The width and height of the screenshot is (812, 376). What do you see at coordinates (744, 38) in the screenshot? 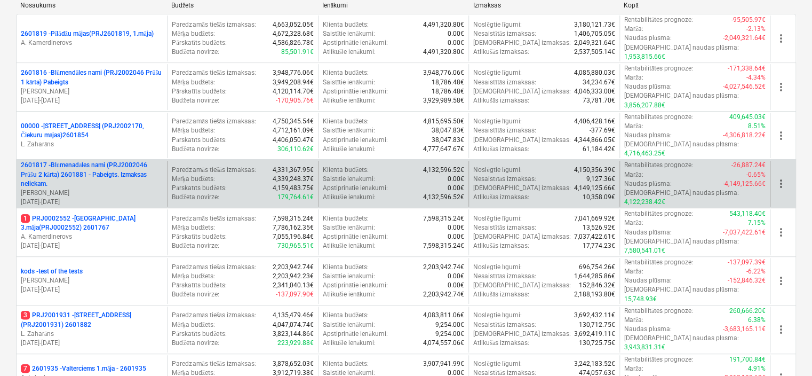
I see `p: -2,049,321.64€` at bounding box center [744, 38].